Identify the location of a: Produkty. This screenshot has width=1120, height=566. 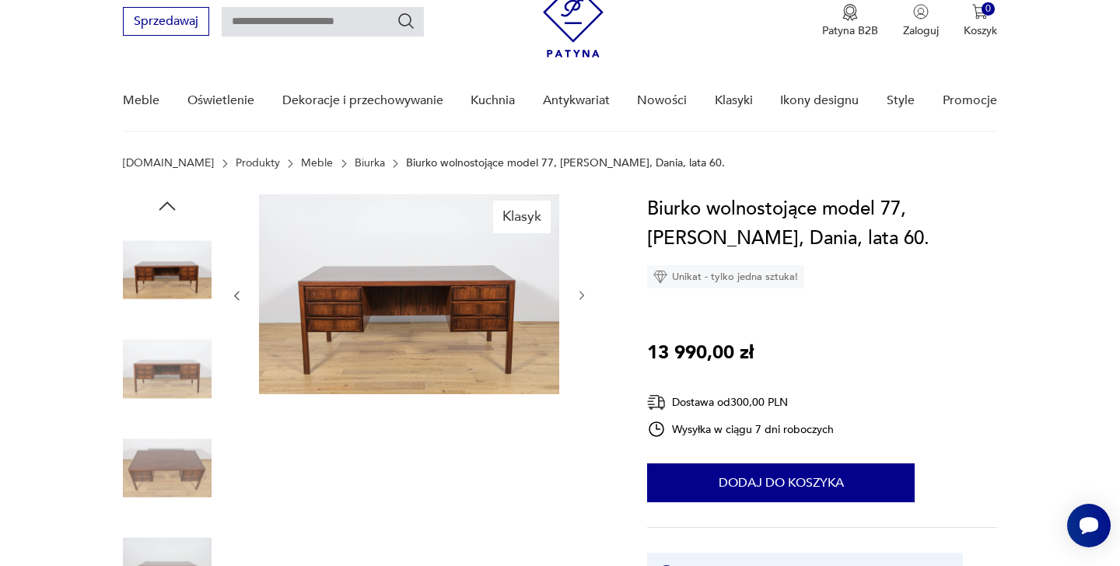
(257, 163).